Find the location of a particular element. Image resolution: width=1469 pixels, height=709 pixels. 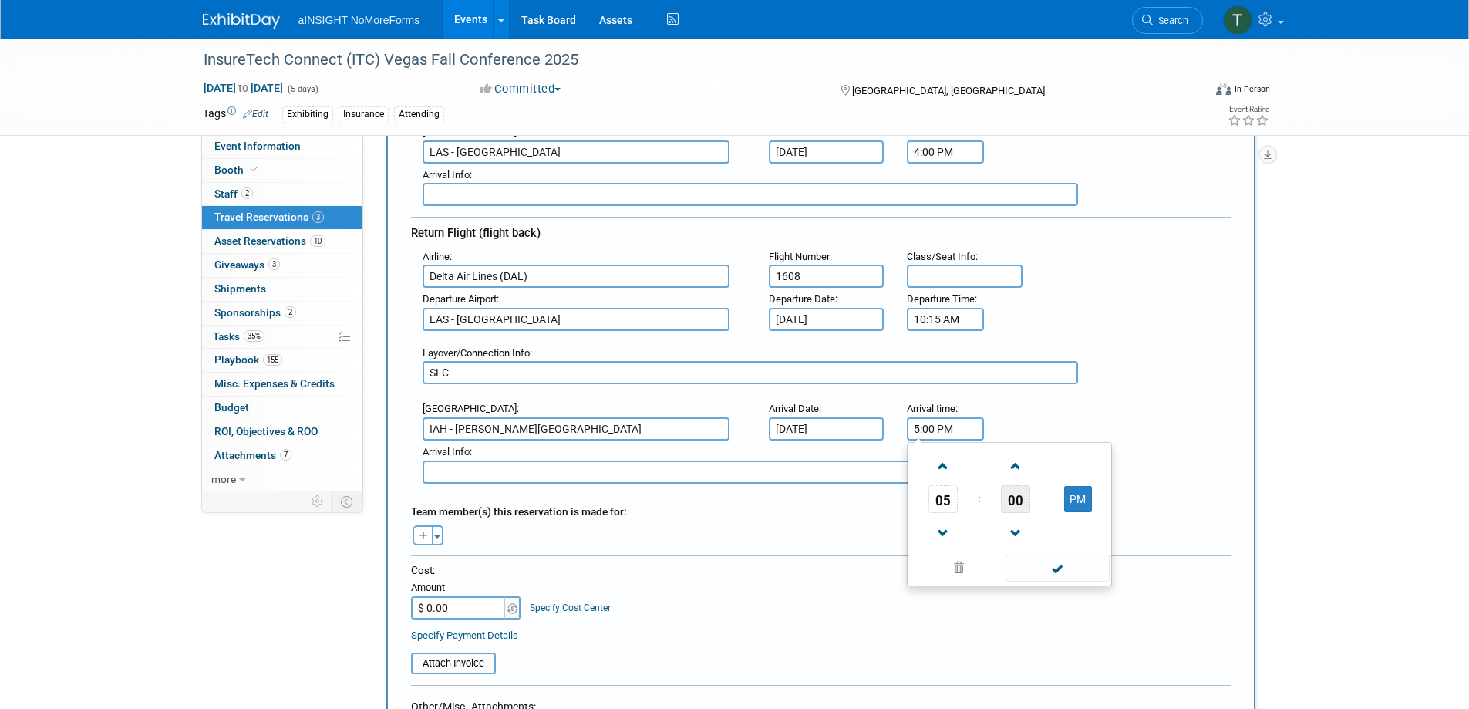

span: Asset Reservations is located at coordinates (270, 241).